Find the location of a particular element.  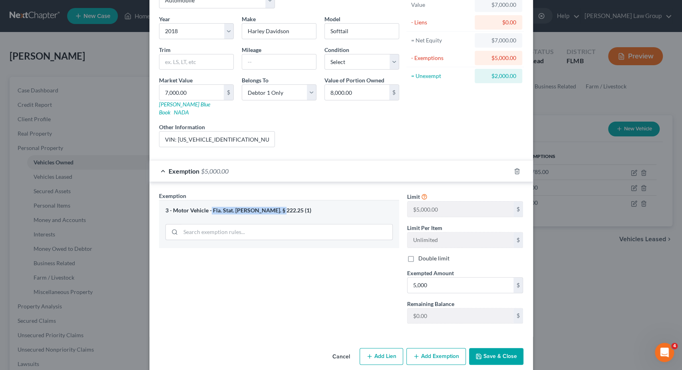

div: = Net Equity is located at coordinates (441, 40).